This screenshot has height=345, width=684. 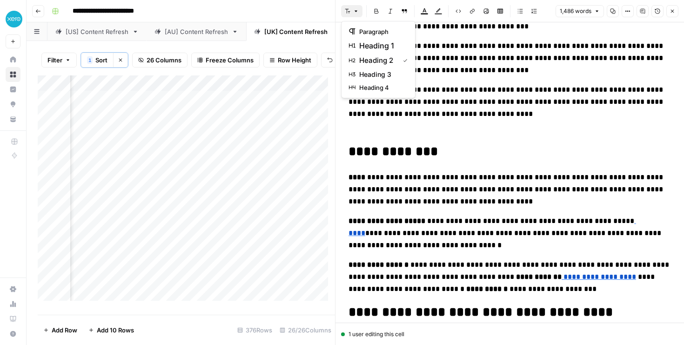 I want to click on a: Usage, so click(x=13, y=304).